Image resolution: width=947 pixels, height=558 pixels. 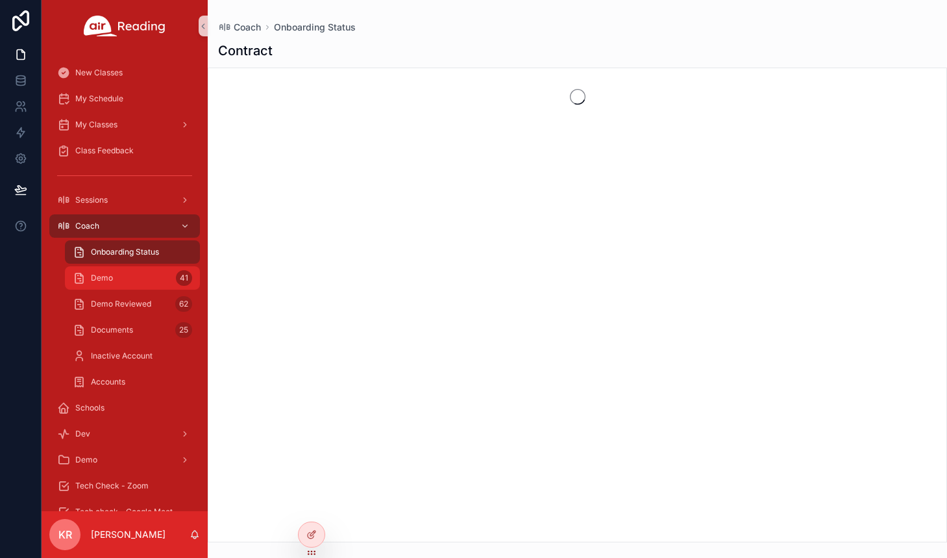 What do you see at coordinates (184, 330) in the screenshot?
I see `div: 25` at bounding box center [184, 330].